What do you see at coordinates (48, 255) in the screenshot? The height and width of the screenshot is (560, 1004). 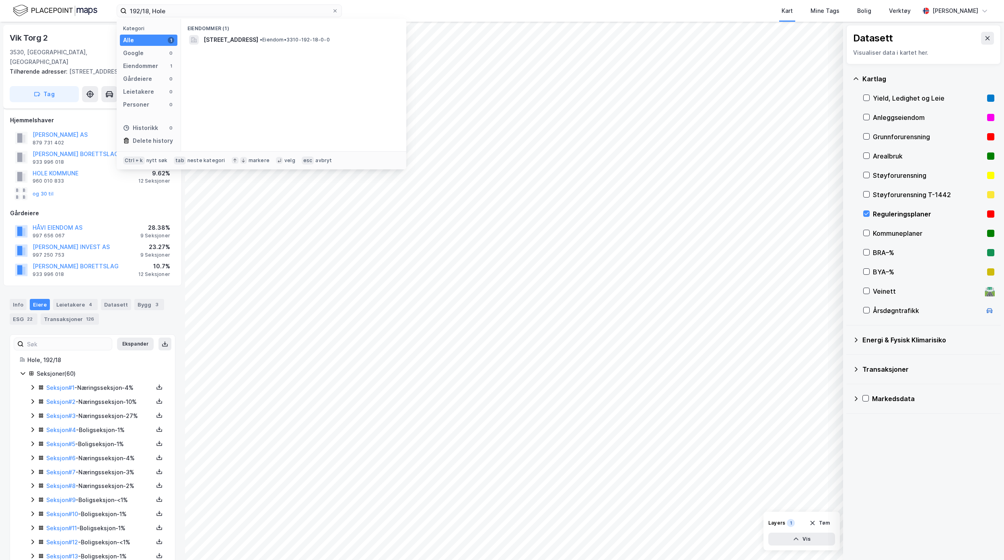 I see `div: 997 250 753` at bounding box center [48, 255].